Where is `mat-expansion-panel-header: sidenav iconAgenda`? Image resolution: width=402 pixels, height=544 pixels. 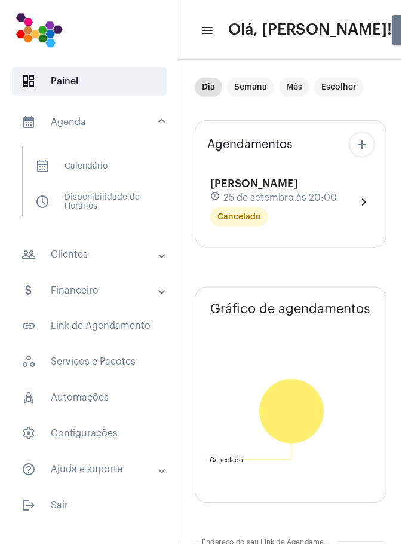
mat-expansion-panel-header: sidenav iconAgenda is located at coordinates (93, 122).